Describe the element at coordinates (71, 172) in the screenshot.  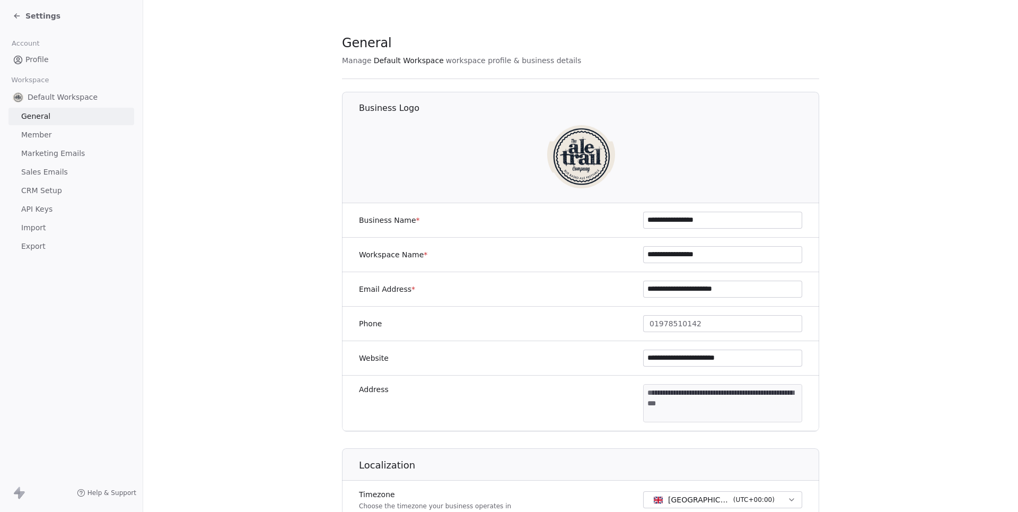
I see `a: Sales Emails` at that location.